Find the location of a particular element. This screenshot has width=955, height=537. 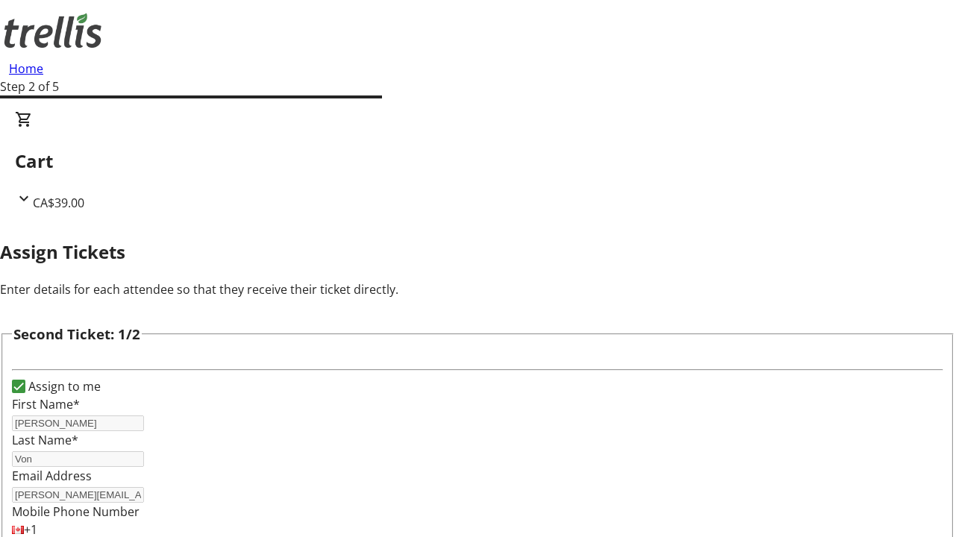

label: Email Address is located at coordinates (51, 476).